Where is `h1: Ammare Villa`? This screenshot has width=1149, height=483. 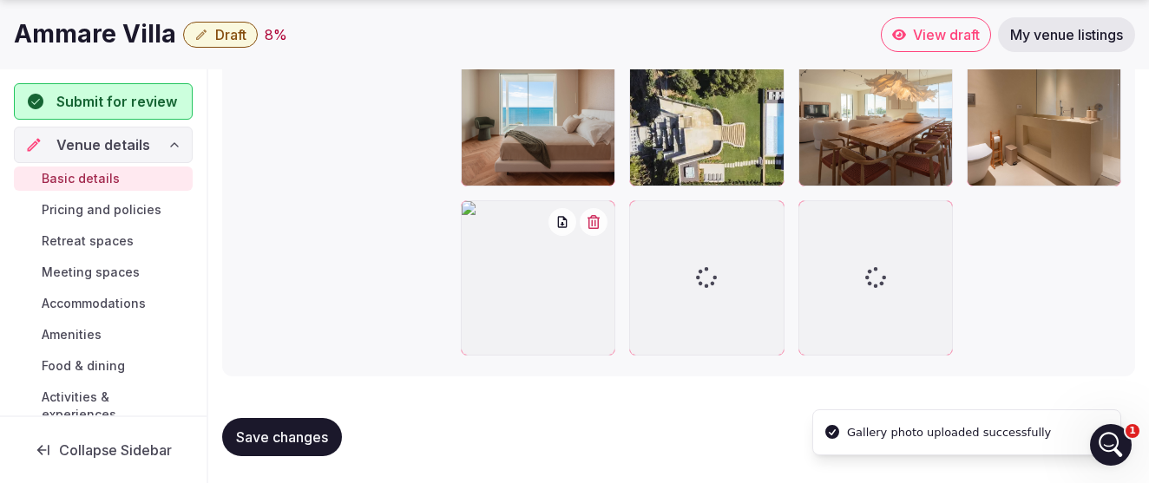
h1: Ammare Villa is located at coordinates (95, 34).